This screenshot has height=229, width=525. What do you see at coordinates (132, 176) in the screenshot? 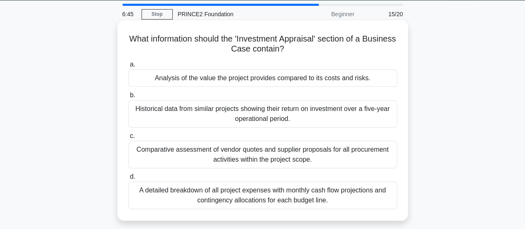
I see `span: d.` at bounding box center [132, 176].